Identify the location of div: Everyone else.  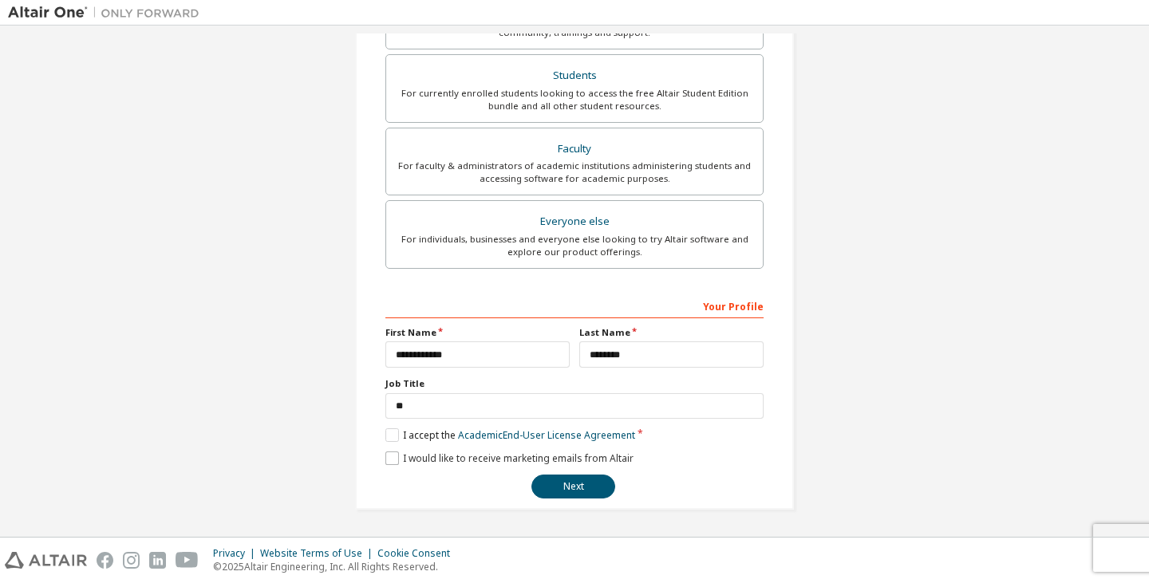
(575, 222).